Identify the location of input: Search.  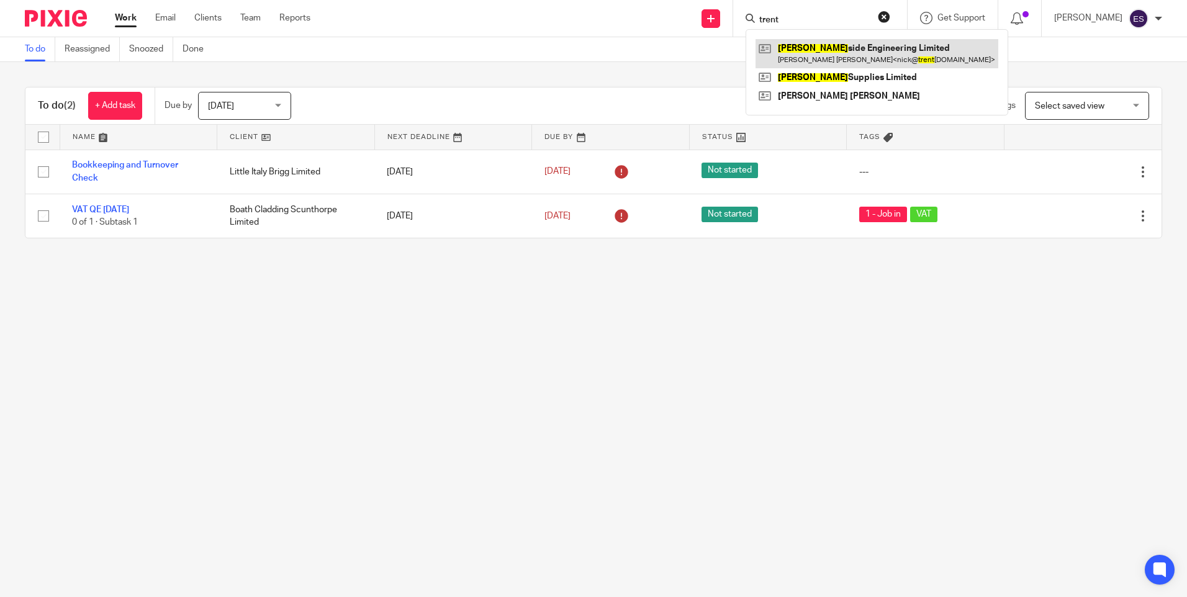
(814, 20).